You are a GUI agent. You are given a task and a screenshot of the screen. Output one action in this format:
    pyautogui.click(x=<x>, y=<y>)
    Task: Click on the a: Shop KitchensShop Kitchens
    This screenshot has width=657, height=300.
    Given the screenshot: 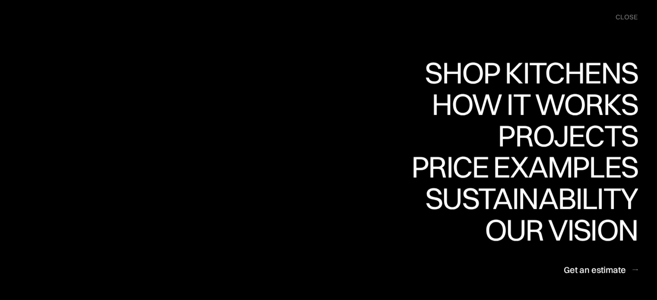 What is the action you would take?
    pyautogui.click(x=529, y=73)
    